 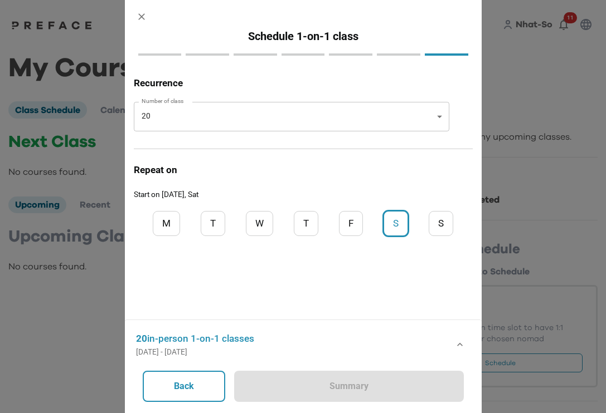 I want to click on label: Number of class, so click(x=162, y=101).